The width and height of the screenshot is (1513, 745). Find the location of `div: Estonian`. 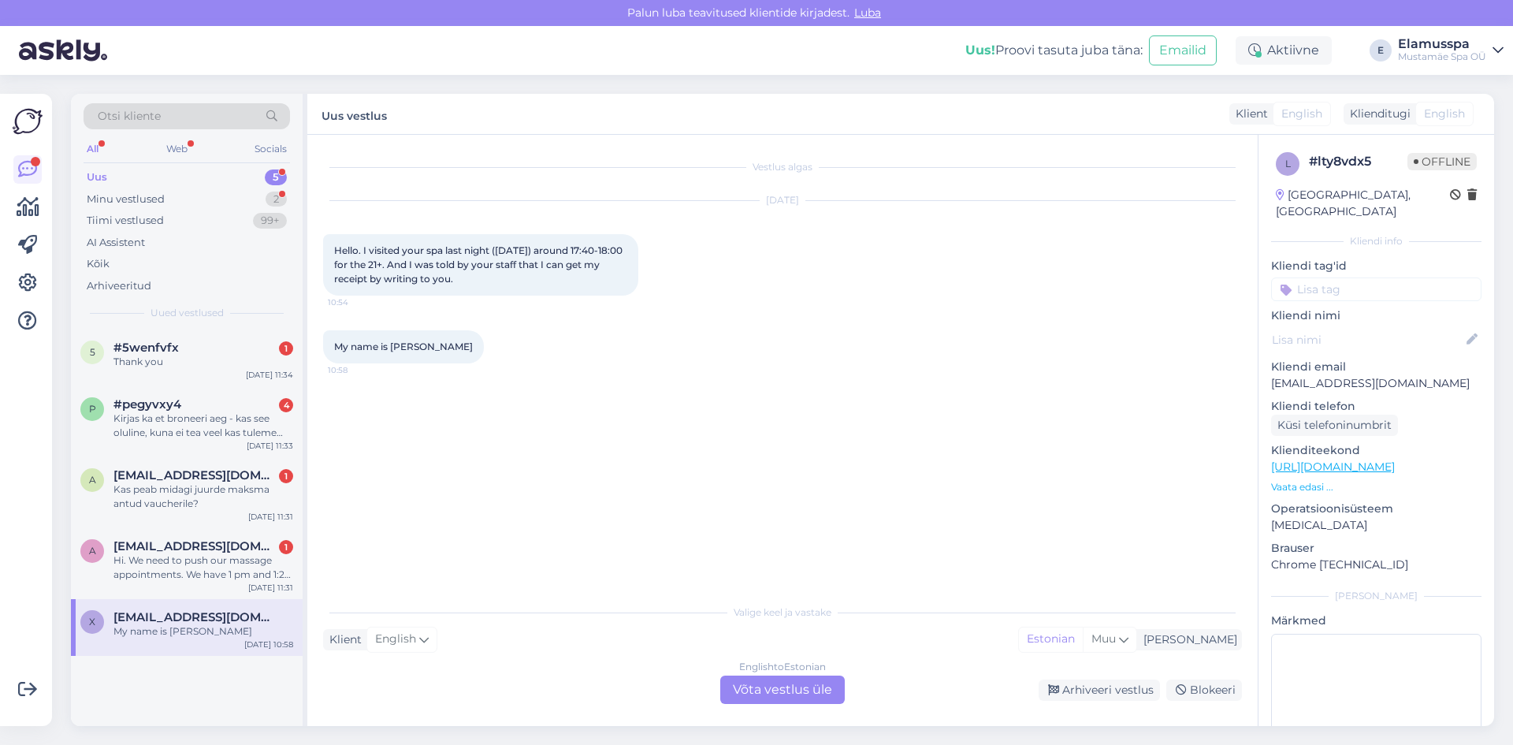

div: Estonian is located at coordinates (1050, 639).